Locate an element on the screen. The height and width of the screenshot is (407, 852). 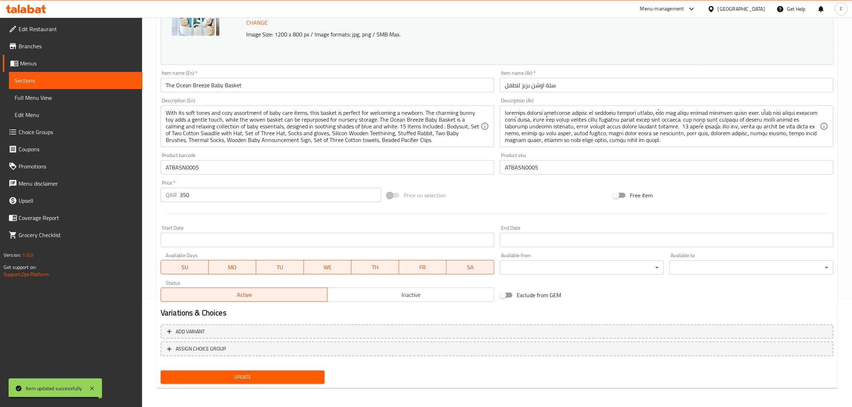
span: Get support on: is located at coordinates (20, 267).